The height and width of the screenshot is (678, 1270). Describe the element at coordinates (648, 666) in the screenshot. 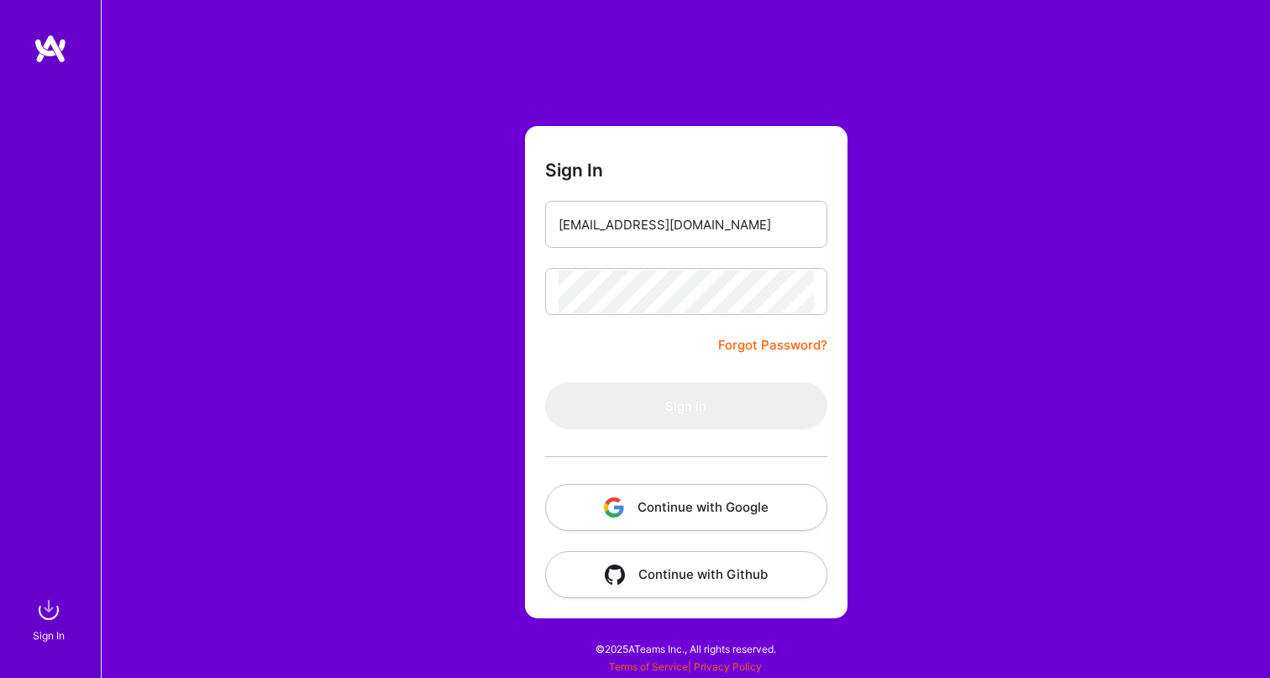

I see `a: Terms of Service` at that location.